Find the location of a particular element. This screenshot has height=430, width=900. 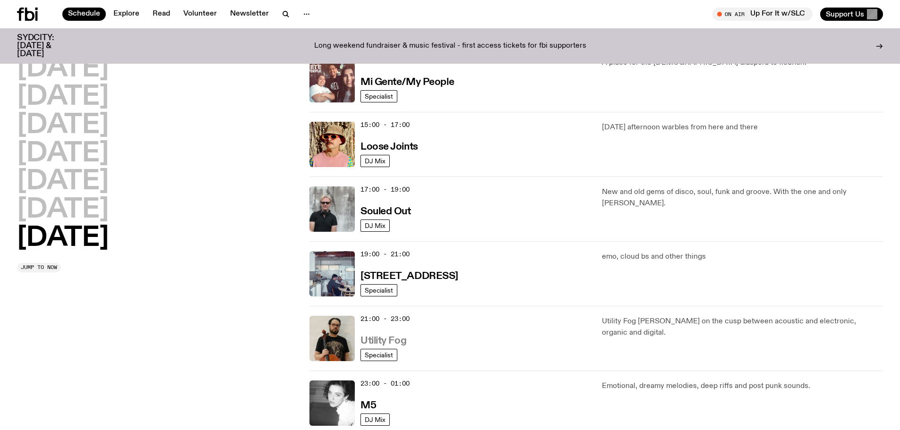

a: Utility Fog is located at coordinates (383, 340).